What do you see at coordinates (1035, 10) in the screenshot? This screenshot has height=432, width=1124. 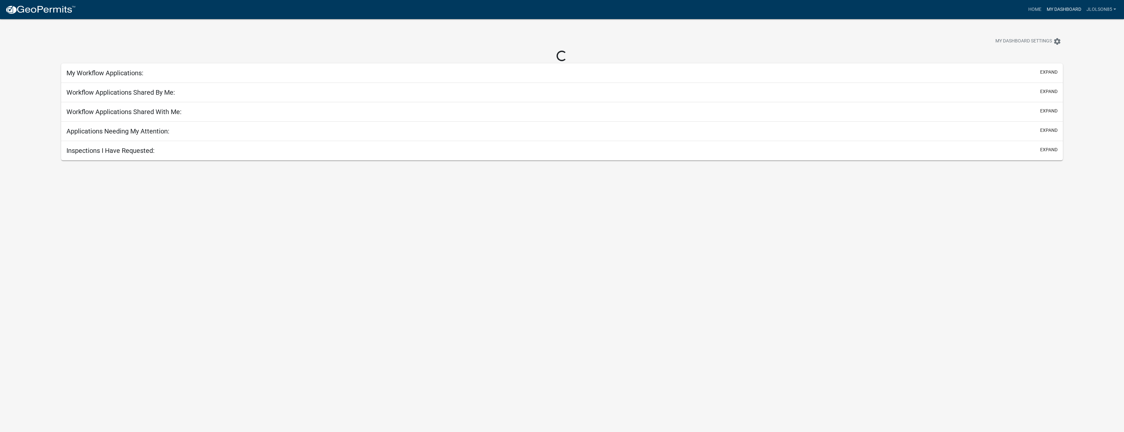 I see `a: Home` at bounding box center [1035, 10].